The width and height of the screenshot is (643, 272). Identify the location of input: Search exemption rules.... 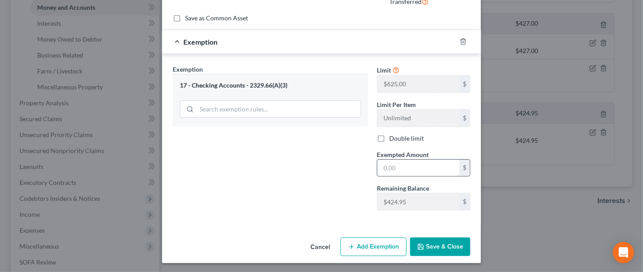
(278, 109).